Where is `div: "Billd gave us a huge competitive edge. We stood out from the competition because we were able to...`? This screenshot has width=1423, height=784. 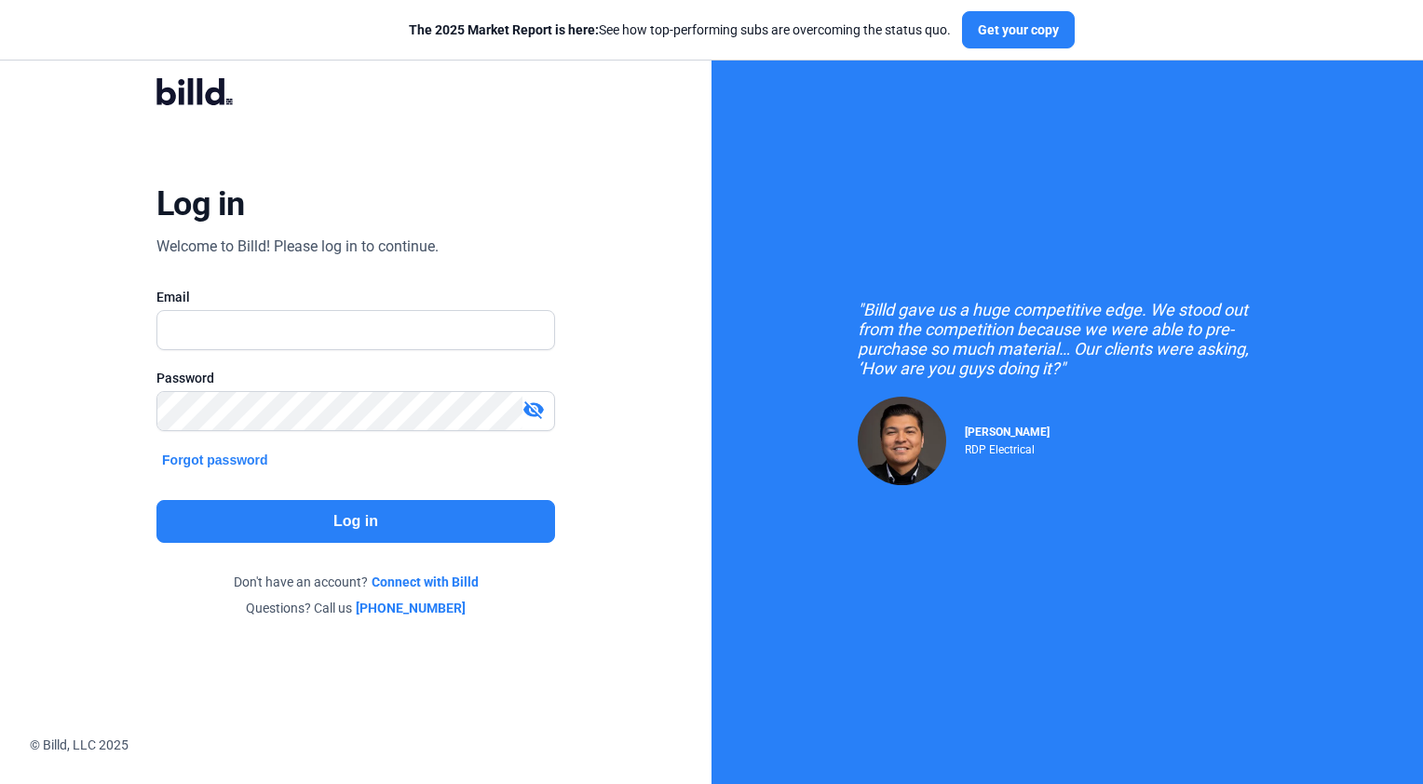
div: "Billd gave us a huge competitive edge. We stood out from the competition because we were able to... is located at coordinates (1067, 339).